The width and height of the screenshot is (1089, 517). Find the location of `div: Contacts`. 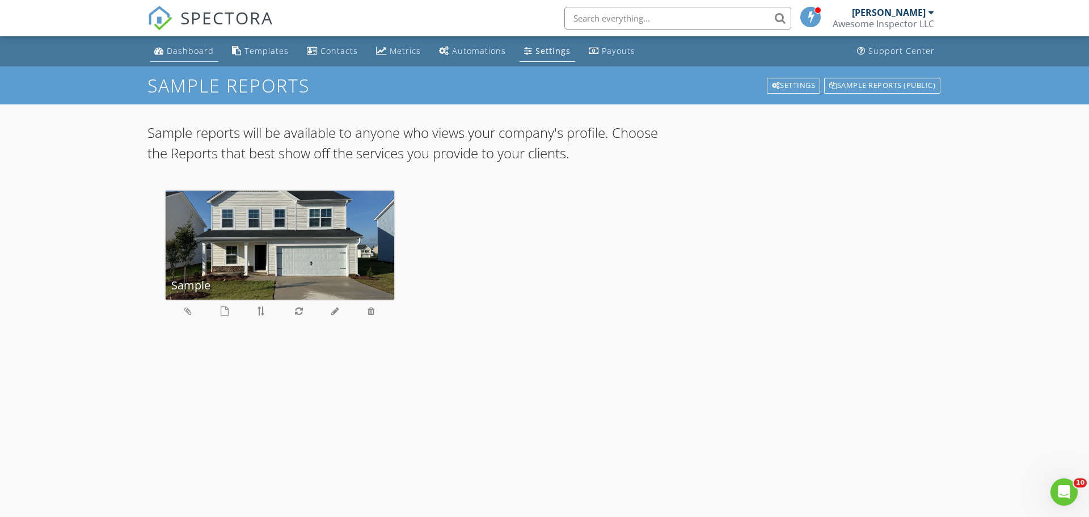

div: Contacts is located at coordinates (339, 50).